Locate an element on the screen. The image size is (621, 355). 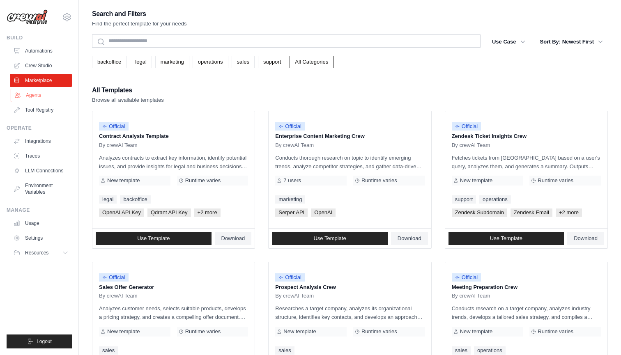
a: LLM Connections is located at coordinates (41, 171).